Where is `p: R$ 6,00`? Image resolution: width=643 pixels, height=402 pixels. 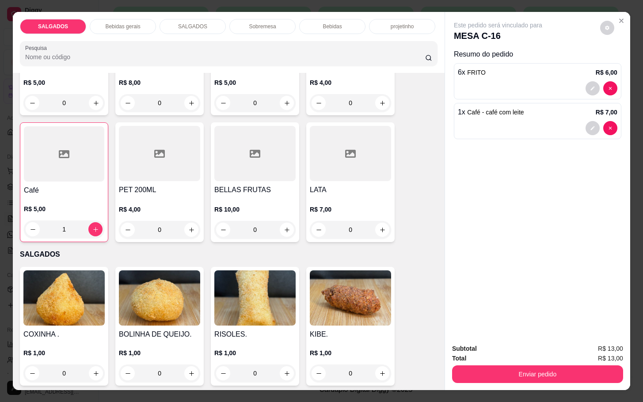 p: R$ 6,00 is located at coordinates (606, 72).